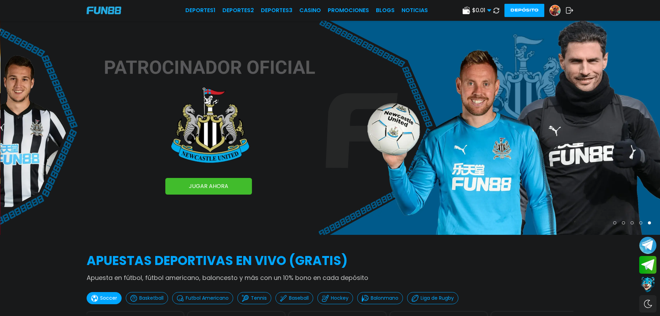  What do you see at coordinates (294, 298) in the screenshot?
I see `button: Baseball` at bounding box center [294, 298].